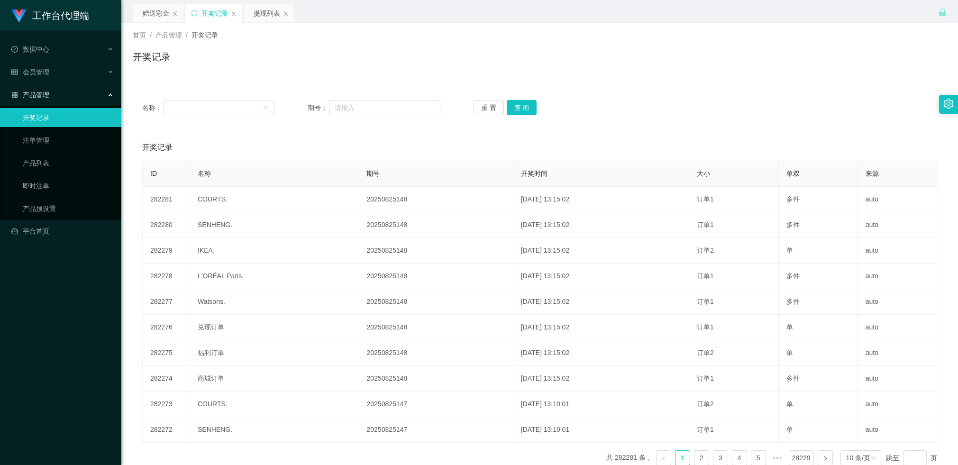 The image size is (958, 465). I want to click on span: 会员管理, so click(30, 72).